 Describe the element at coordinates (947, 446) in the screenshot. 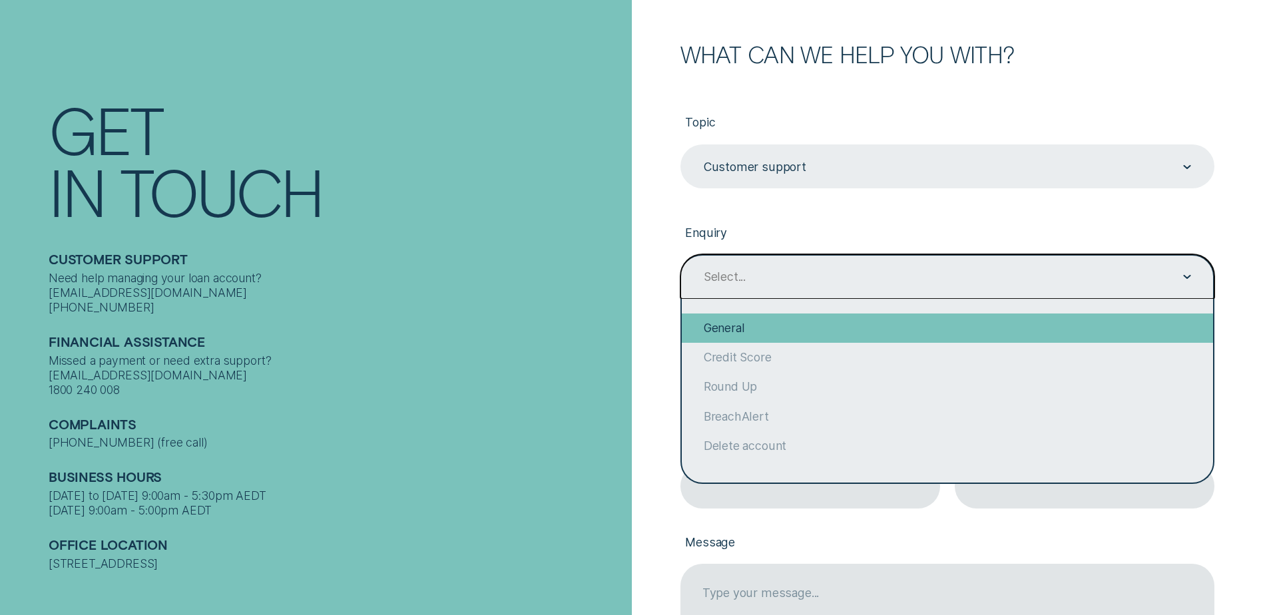

I see `div: Delete account` at that location.